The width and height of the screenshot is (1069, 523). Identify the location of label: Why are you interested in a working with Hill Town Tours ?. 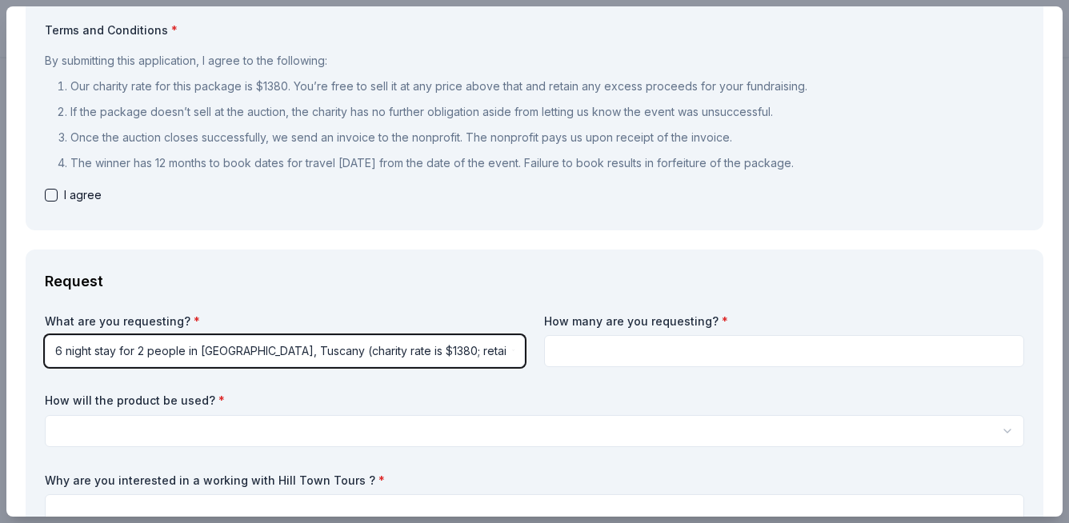
(535, 481).